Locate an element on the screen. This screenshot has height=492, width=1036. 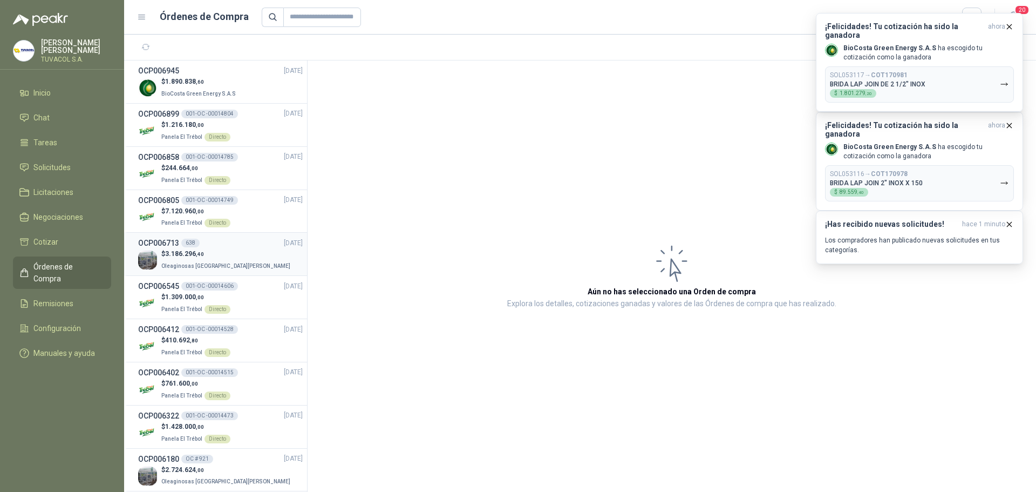
img: Logo peakr is located at coordinates (40, 19).